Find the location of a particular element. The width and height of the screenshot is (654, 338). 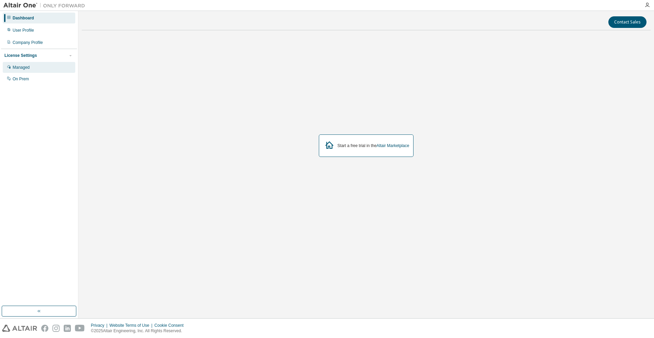

div: Dashboard is located at coordinates (23, 18).